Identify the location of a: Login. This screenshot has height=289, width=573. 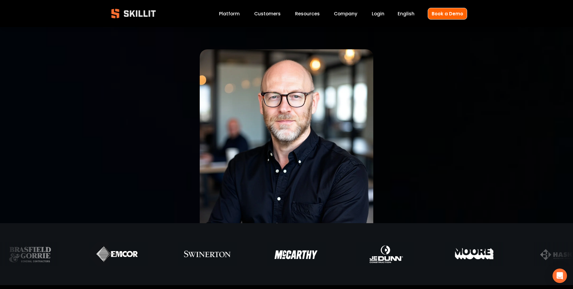
(378, 14).